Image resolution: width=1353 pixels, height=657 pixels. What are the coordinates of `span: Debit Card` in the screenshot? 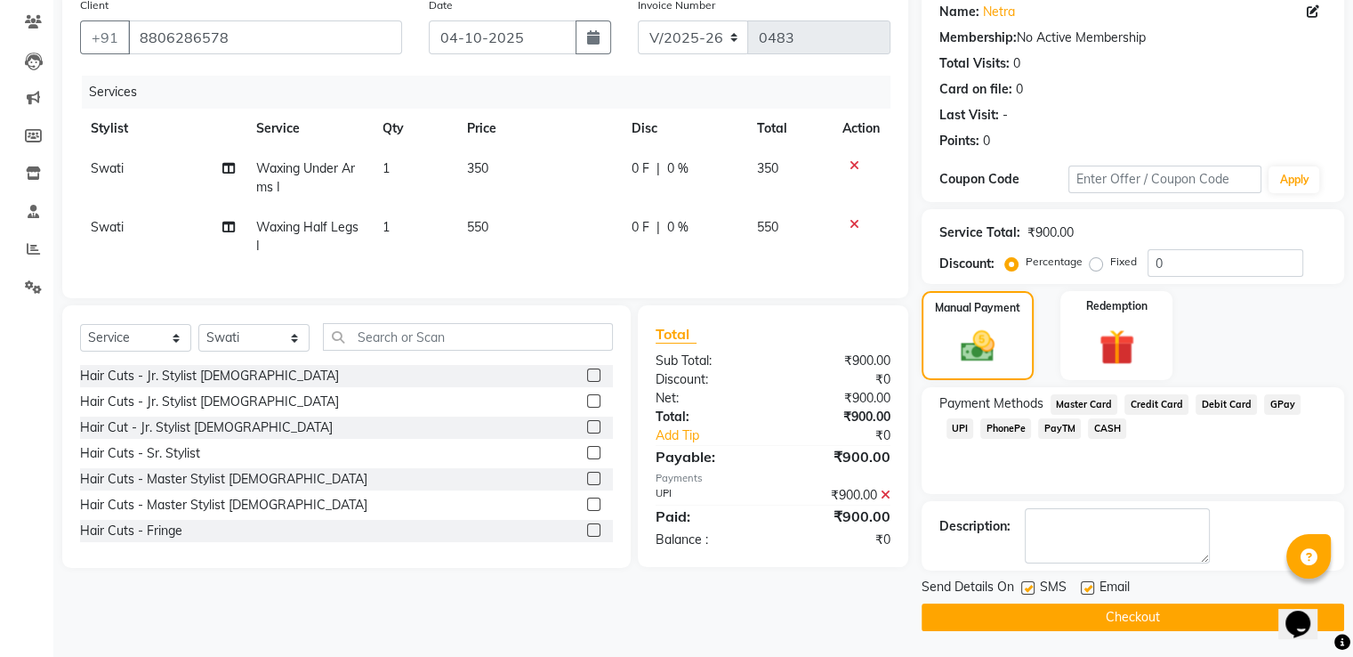 It's located at (1226, 404).